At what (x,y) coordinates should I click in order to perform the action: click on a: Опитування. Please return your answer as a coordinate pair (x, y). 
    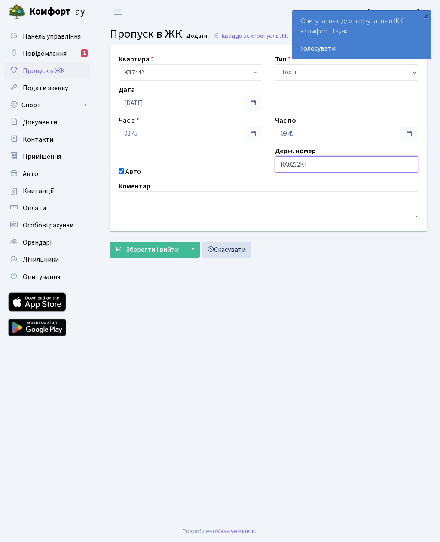
    Looking at the image, I should click on (47, 277).